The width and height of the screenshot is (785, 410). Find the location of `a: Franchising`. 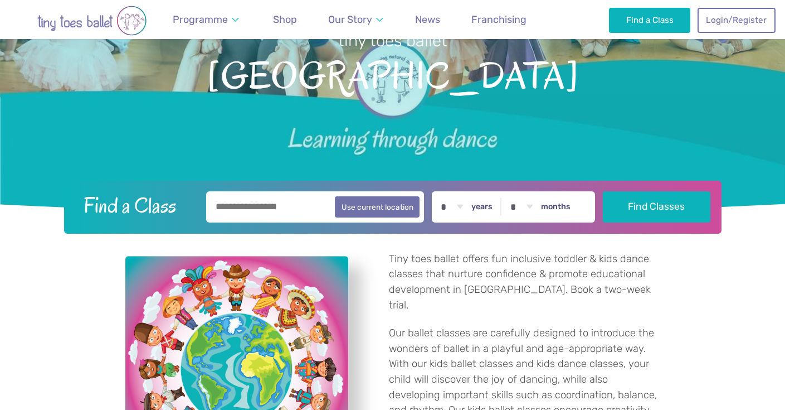

a: Franchising is located at coordinates (499, 20).